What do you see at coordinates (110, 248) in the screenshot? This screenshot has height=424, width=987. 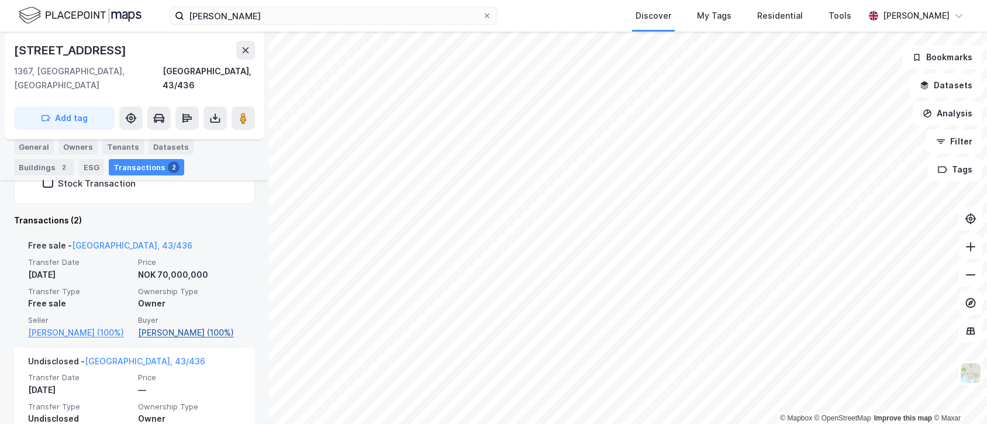 I see `div: Free sale -` at bounding box center [110, 248].